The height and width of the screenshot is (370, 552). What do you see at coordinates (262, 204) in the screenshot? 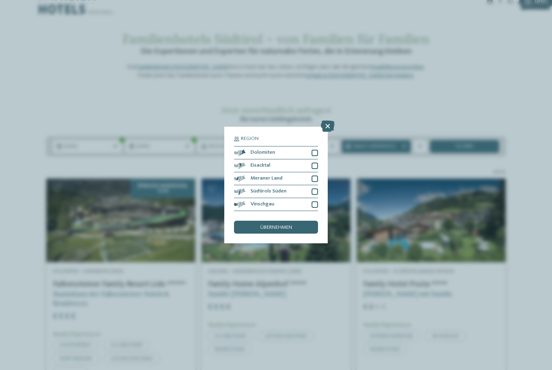
I see `span: Vinschgau` at bounding box center [262, 204].